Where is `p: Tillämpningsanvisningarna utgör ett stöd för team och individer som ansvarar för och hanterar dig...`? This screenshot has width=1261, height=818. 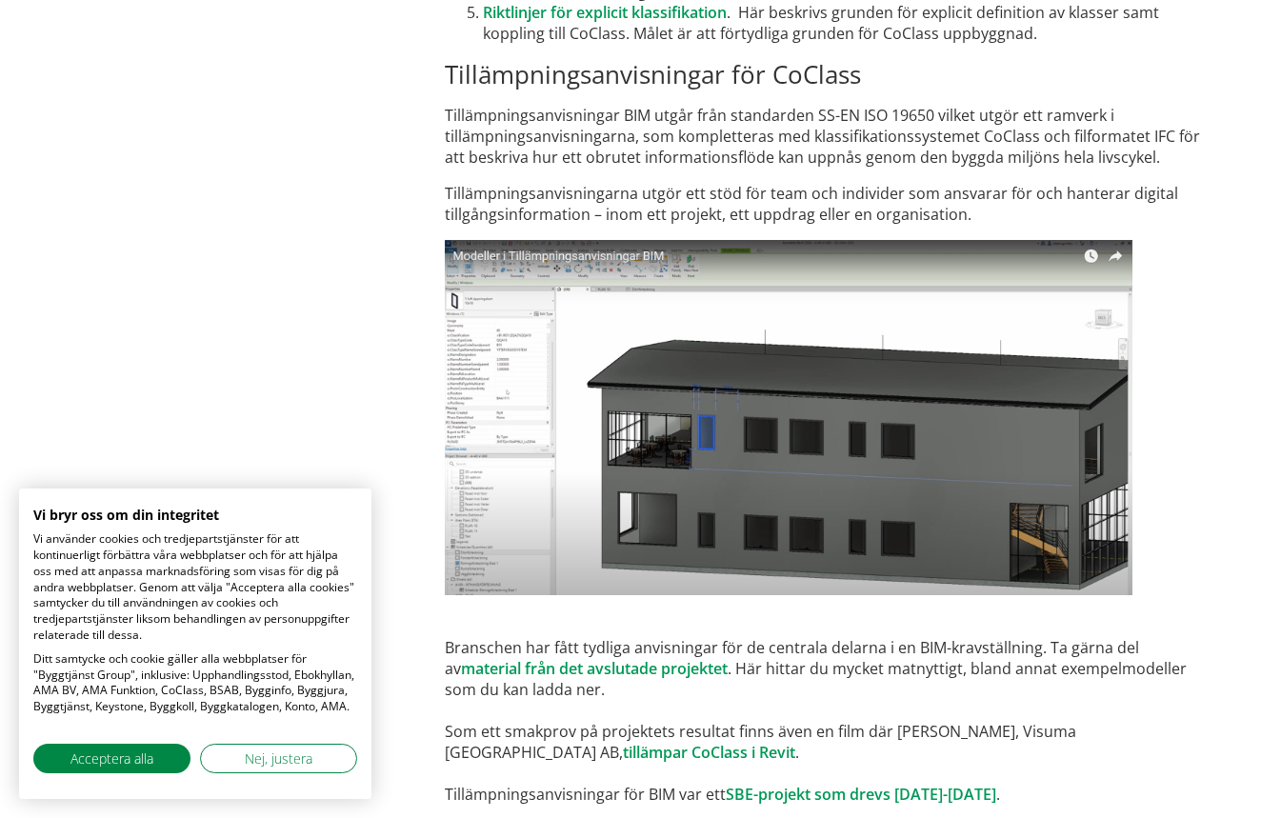 p: Tillämpningsanvisningarna utgör ett stöd för team och individer som ansvarar för och hanterar dig... is located at coordinates (829, 204).